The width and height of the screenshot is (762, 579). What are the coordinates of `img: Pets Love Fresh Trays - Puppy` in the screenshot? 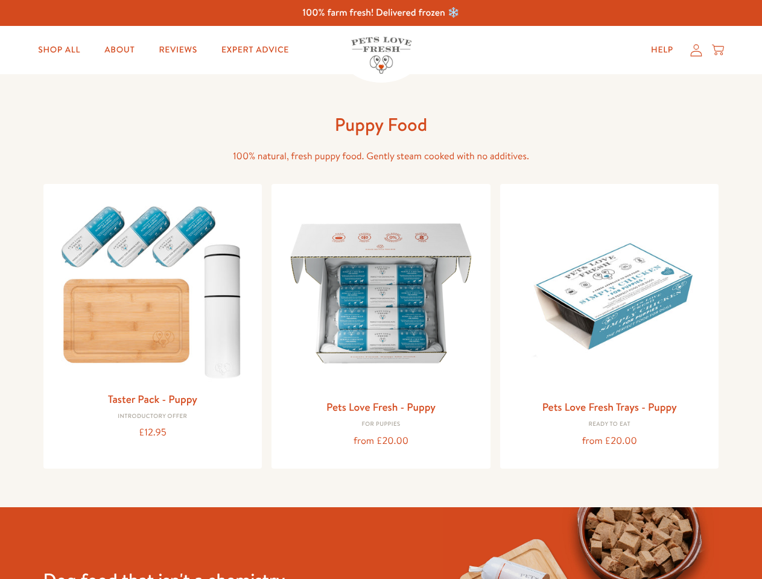 It's located at (610, 293).